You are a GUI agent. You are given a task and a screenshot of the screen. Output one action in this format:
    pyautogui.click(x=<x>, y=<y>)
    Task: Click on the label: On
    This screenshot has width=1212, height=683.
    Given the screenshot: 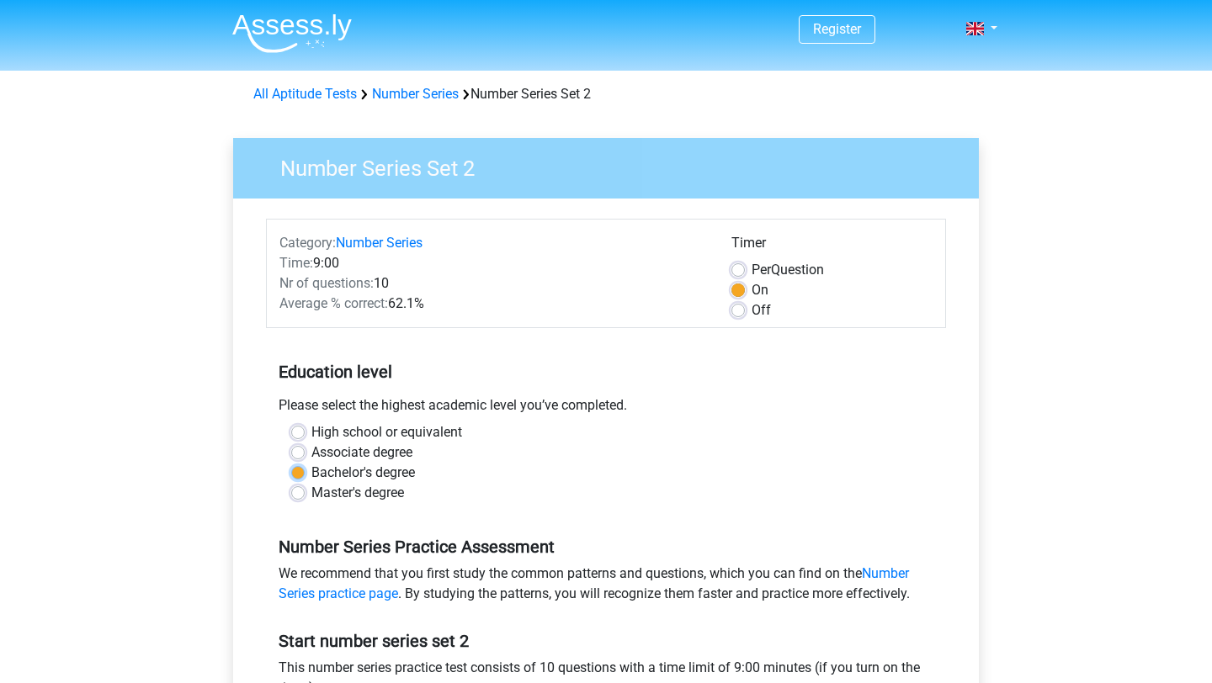 What is the action you would take?
    pyautogui.click(x=760, y=290)
    